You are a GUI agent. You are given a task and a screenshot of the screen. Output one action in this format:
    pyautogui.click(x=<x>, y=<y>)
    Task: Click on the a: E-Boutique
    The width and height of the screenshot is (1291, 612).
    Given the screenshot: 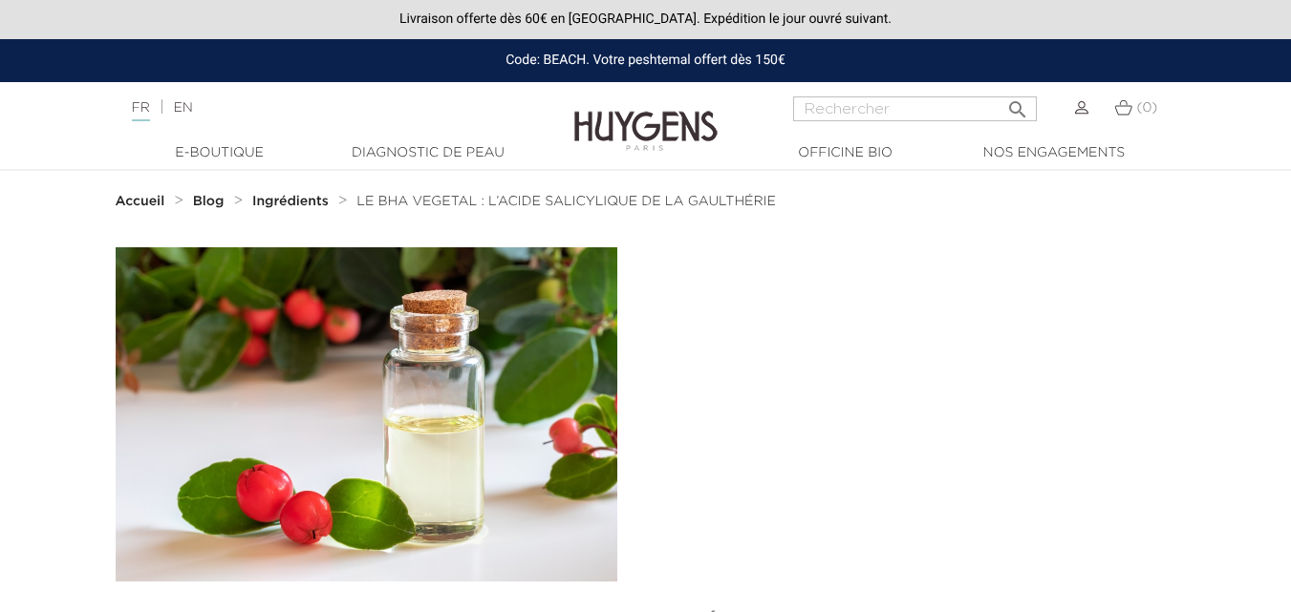 What is the action you would take?
    pyautogui.click(x=220, y=153)
    